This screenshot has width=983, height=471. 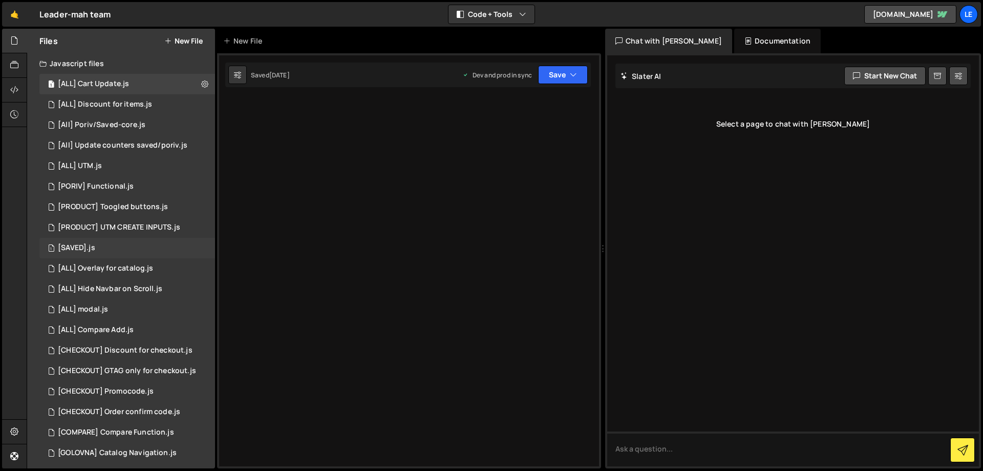 I want to click on div: 16298/45501.js, so click(x=127, y=125).